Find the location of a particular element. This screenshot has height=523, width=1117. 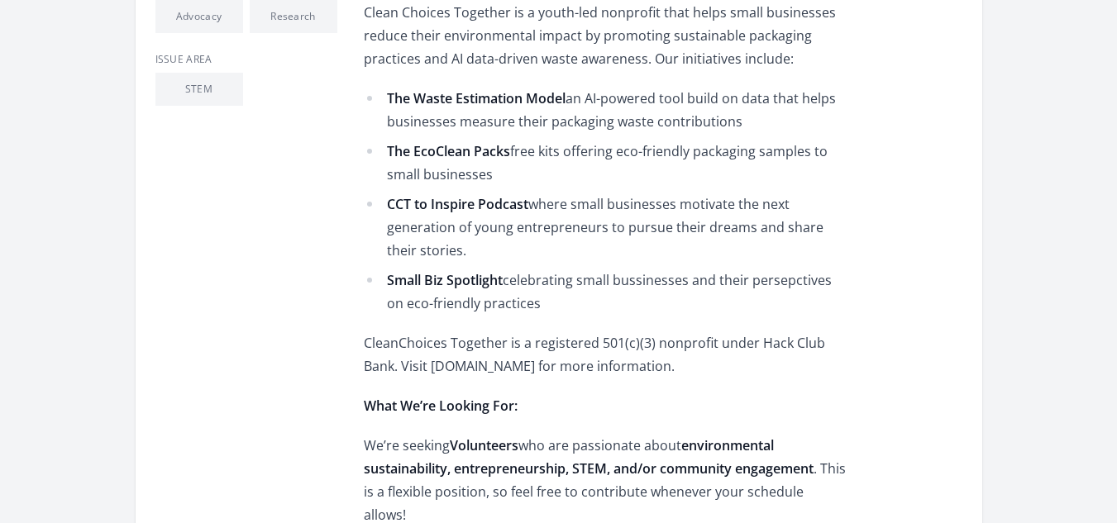

li: free kits offering eco-friendly packaging samples to small businesses is located at coordinates (605, 163).